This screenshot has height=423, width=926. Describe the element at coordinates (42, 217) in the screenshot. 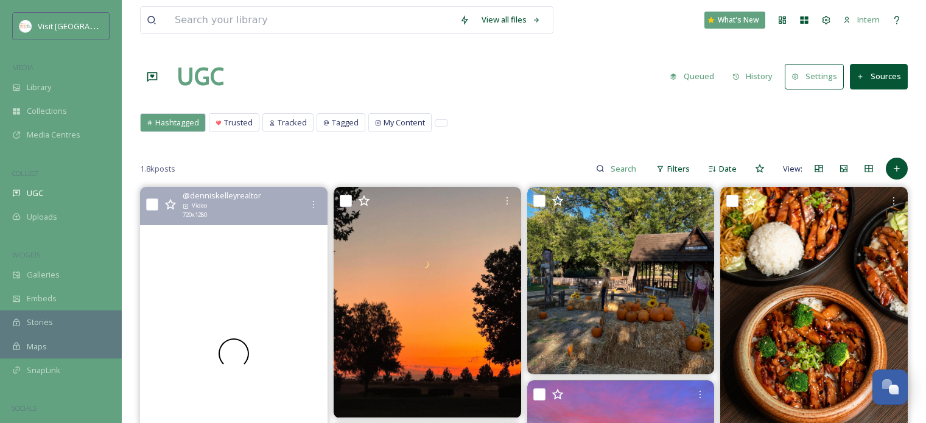

I see `span: Uploads` at that location.